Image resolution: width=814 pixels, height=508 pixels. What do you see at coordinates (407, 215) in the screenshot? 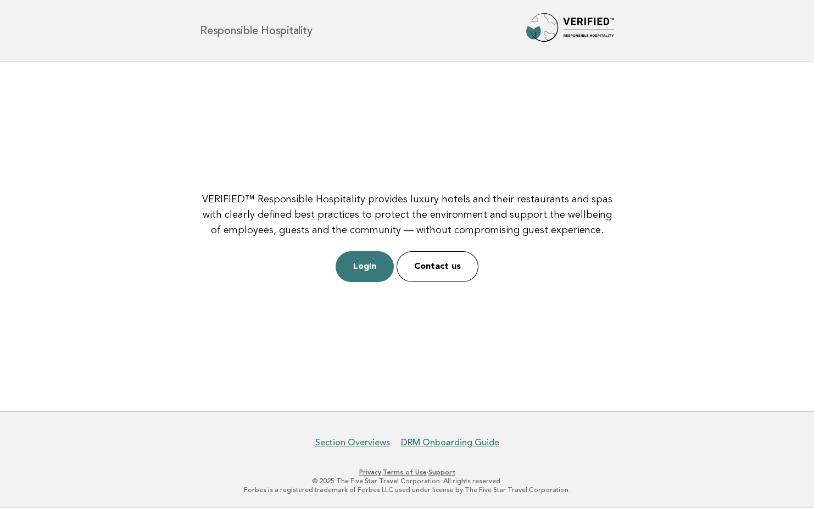
I see `p: VERIFIED™ Responsible Hospitality provides luxury hotels and their restaurants and spas with clea...` at bounding box center [407, 215].